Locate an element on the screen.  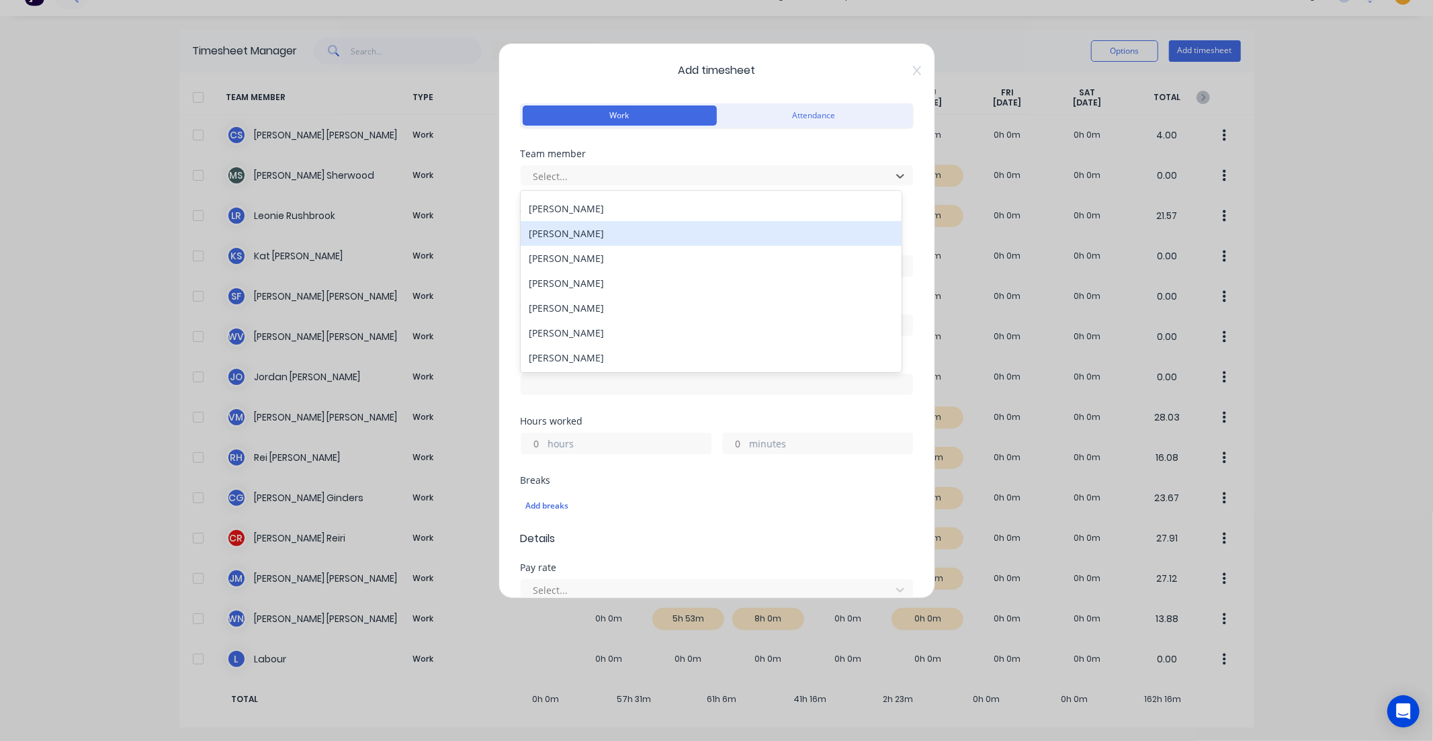
button: Work is located at coordinates (619, 116).